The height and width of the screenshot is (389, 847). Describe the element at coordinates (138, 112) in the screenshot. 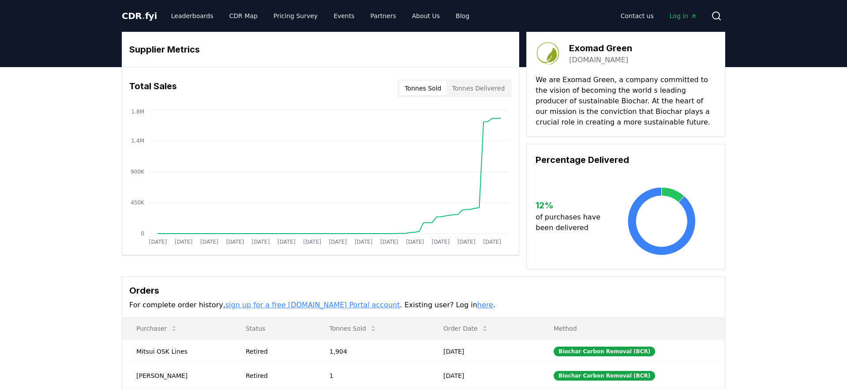

I see `tspan: 1.8M` at that location.